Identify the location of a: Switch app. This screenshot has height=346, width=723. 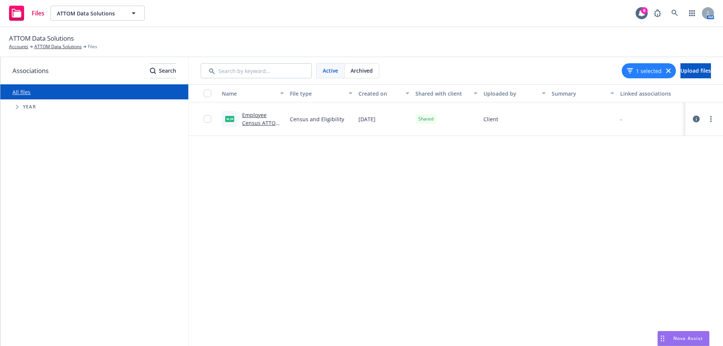
(692, 13).